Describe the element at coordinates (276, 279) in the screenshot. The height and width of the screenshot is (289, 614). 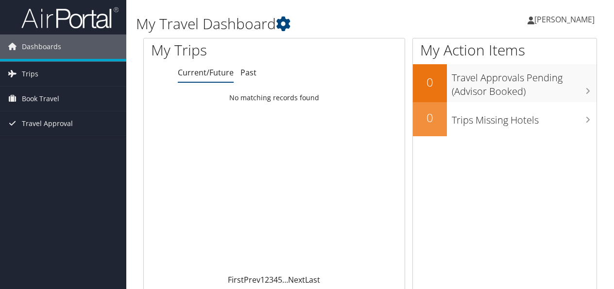
I see `a: 4` at that location.